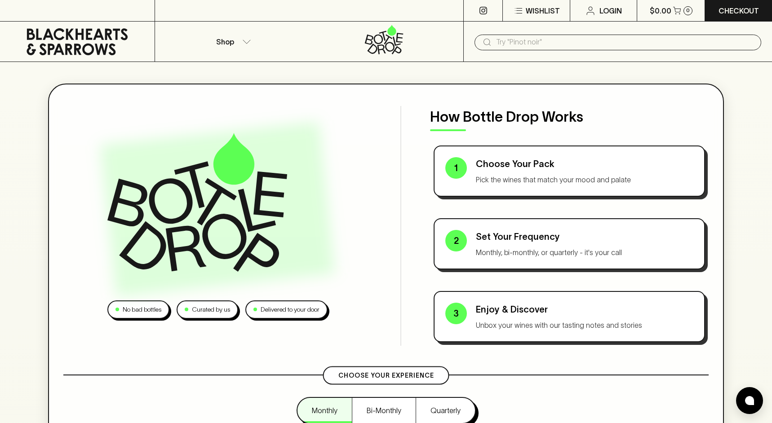  Describe the element at coordinates (585, 253) in the screenshot. I see `p: Monthly, bi-monthly, or quarterly - it's your call` at that location.